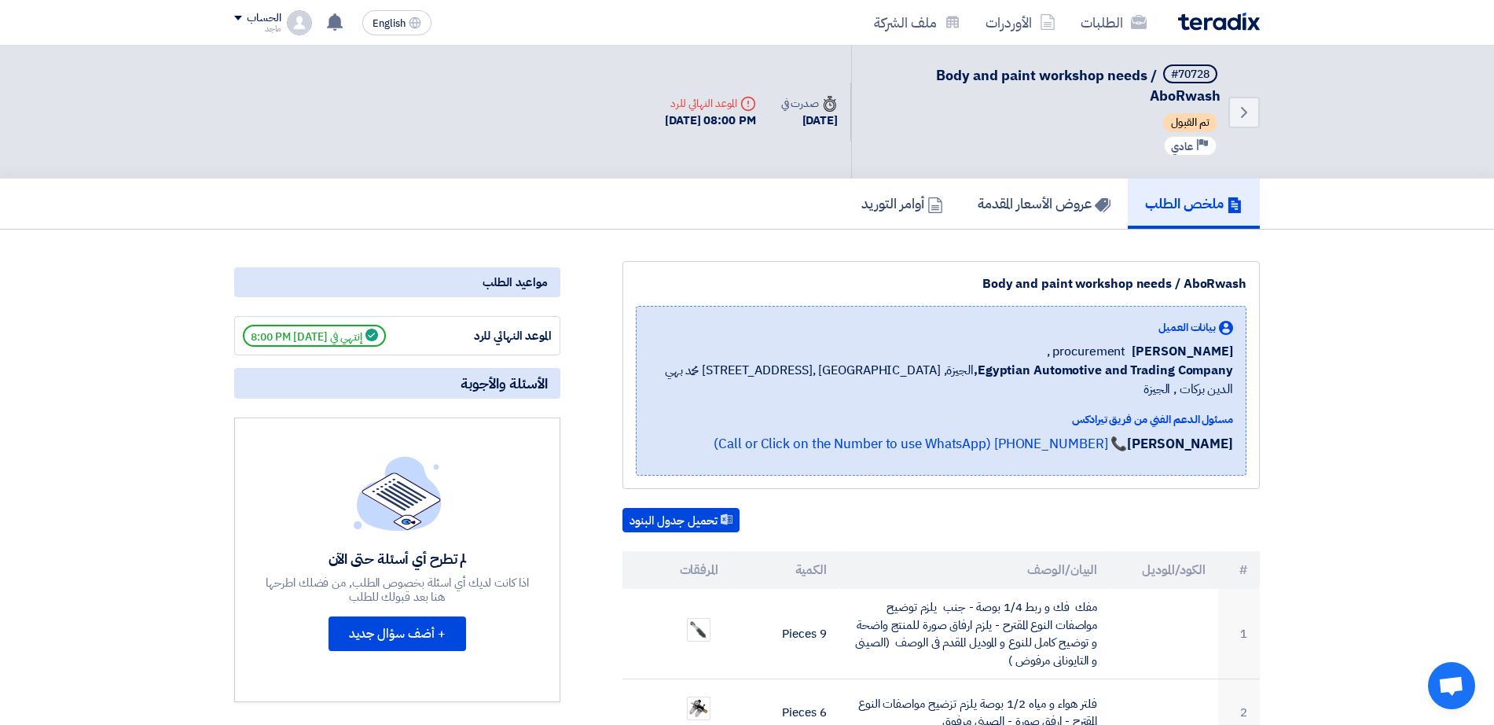 The width and height of the screenshot is (1494, 725). Describe the element at coordinates (1182, 146) in the screenshot. I see `span: عادي` at that location.